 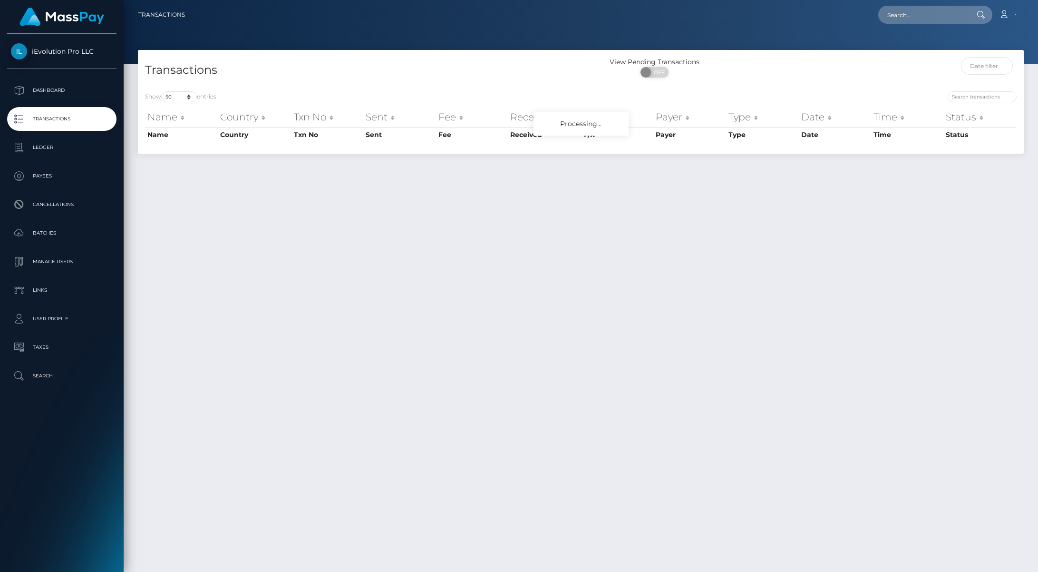 What do you see at coordinates (179, 97) in the screenshot?
I see `select: Showentries` at bounding box center [179, 97].